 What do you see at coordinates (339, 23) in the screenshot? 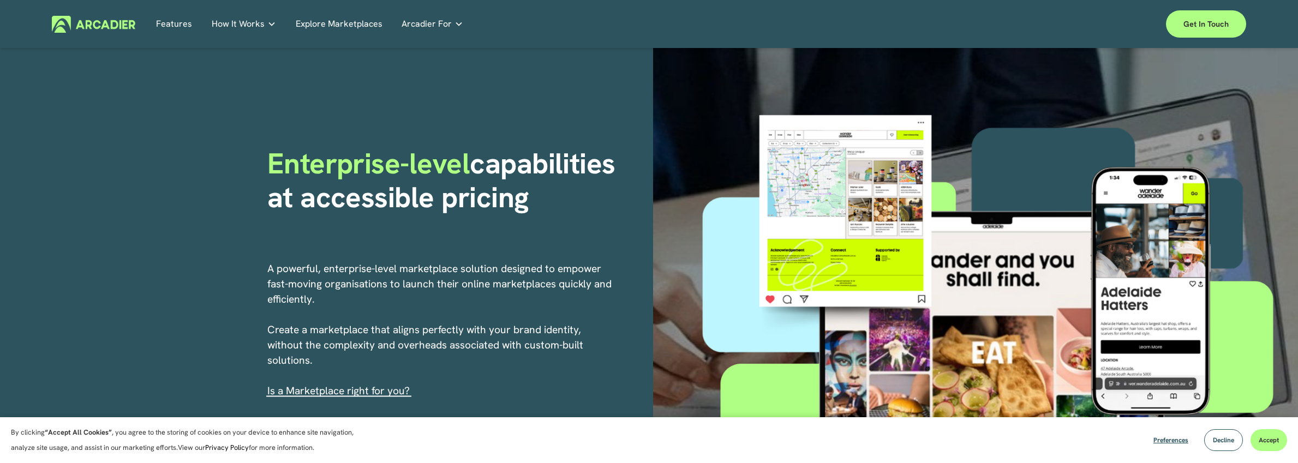
I see `a: Explore Marketplaces` at bounding box center [339, 23].